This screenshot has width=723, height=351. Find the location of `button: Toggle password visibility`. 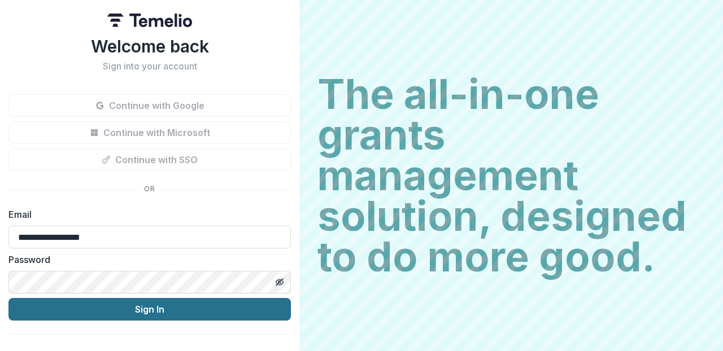

button: Toggle password visibility is located at coordinates (280, 283).